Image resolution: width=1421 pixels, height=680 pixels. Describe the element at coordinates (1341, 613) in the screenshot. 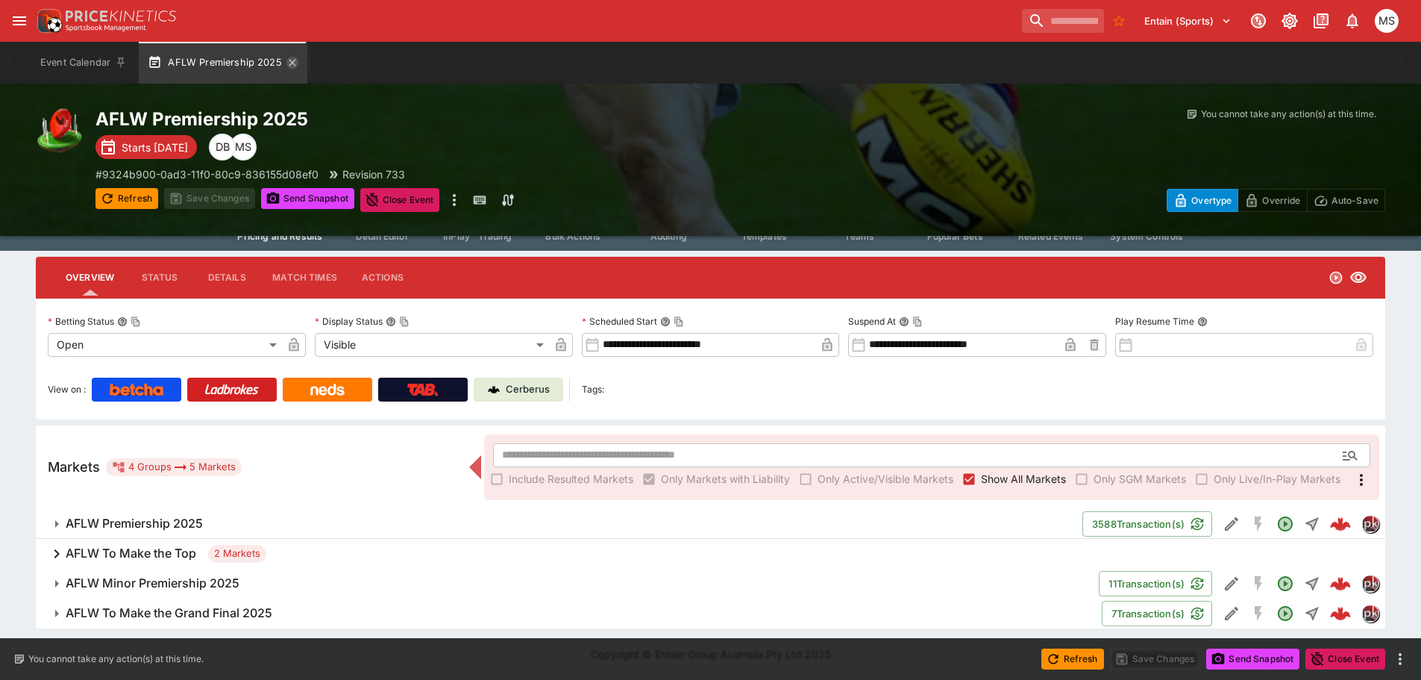

I see `div: 5291efe8-2bd4-4744-ad35-388405658b15` at that location.